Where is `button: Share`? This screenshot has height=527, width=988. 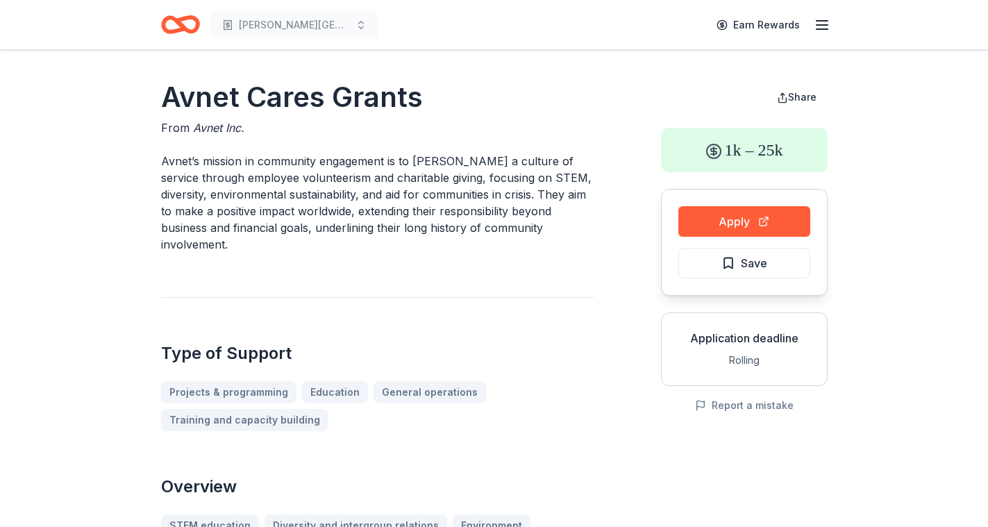
button: Share is located at coordinates (796, 97).